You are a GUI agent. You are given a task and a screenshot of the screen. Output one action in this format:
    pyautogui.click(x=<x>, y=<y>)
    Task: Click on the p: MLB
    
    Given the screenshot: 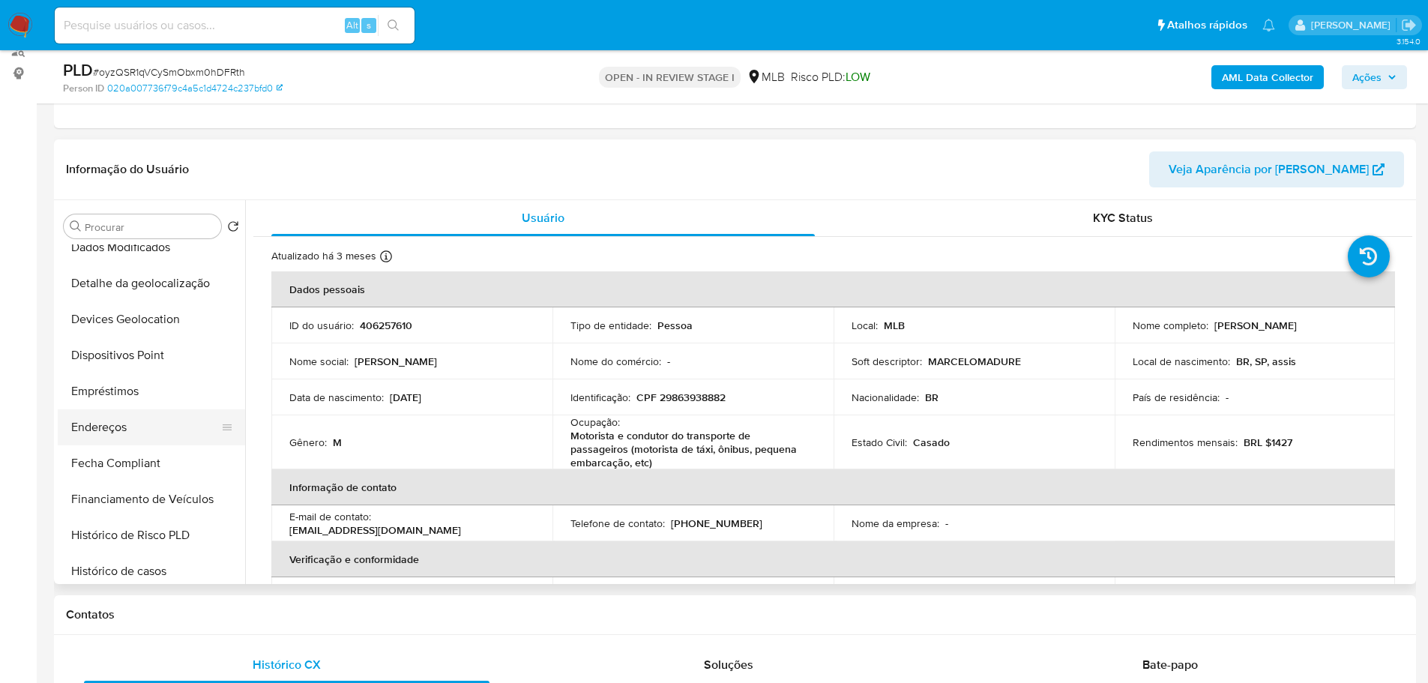 What is the action you would take?
    pyautogui.click(x=894, y=325)
    